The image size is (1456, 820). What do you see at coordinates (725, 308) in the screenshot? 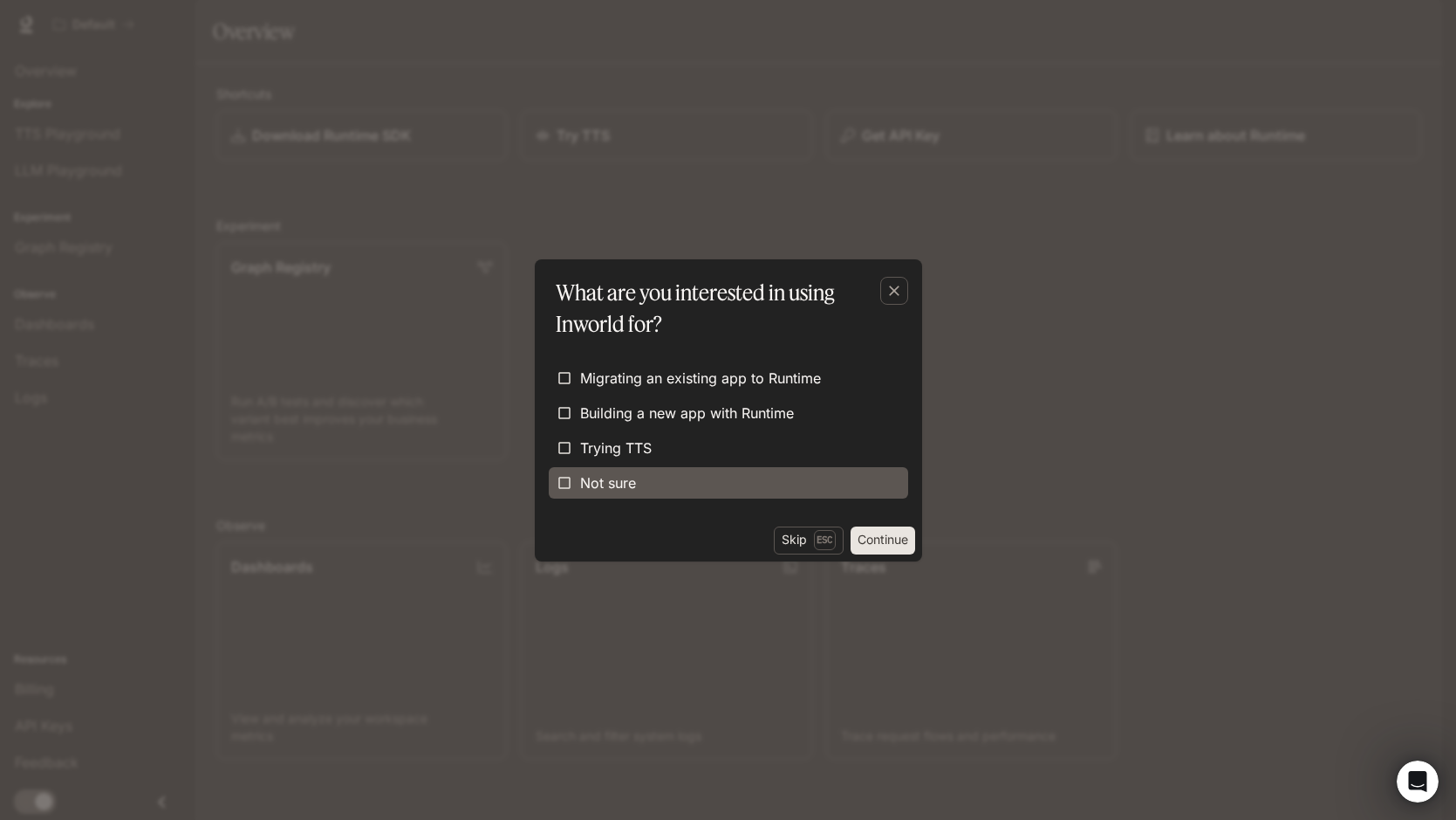
I see `p: What are you interested in using Inworld for?` at bounding box center [725, 308].